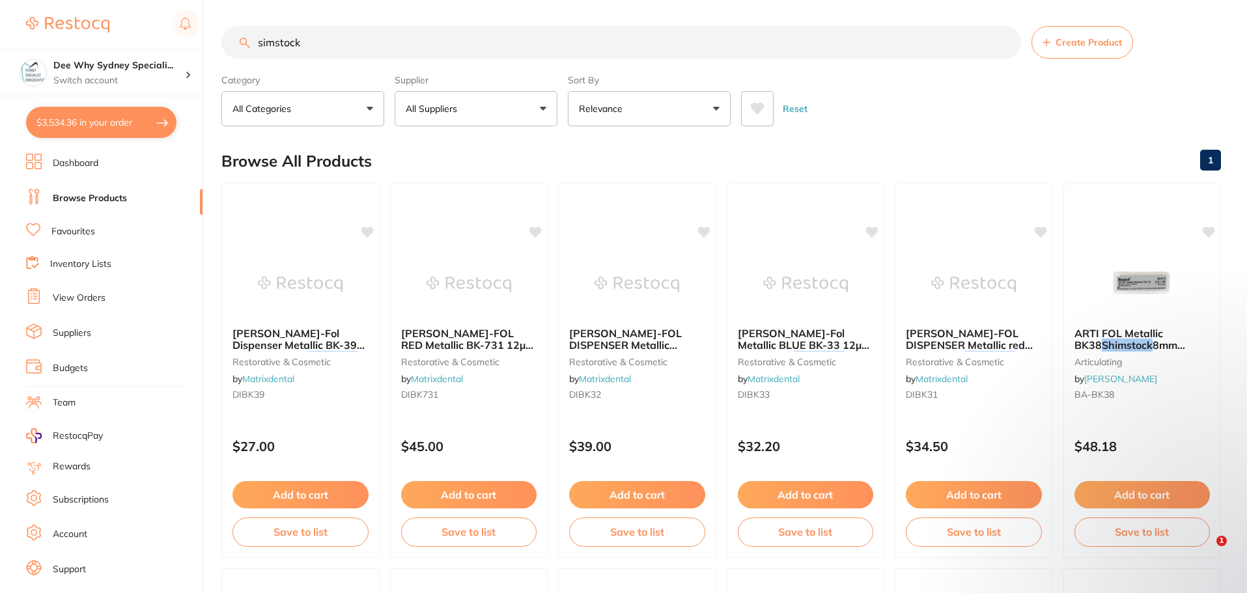  What do you see at coordinates (1119, 339) in the screenshot?
I see `span: ARTI FOL Metallic BK38` at bounding box center [1119, 339].